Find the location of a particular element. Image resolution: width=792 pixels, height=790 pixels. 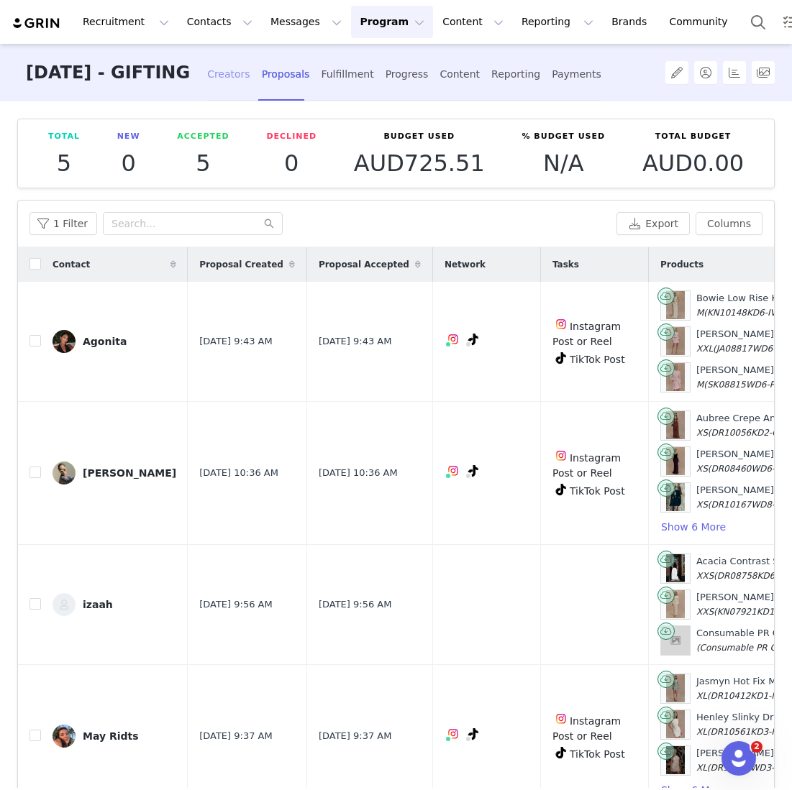

img: 241211_MESHKI_CordiallyInvited_Drp3_20_0494.jpg is located at coordinates (675, 342).